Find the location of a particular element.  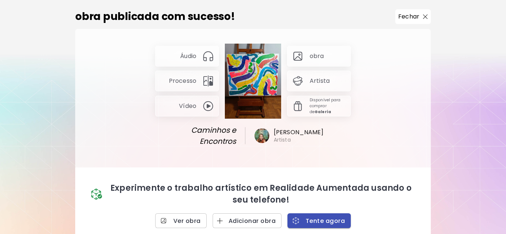

p: Artista is located at coordinates (320, 81).